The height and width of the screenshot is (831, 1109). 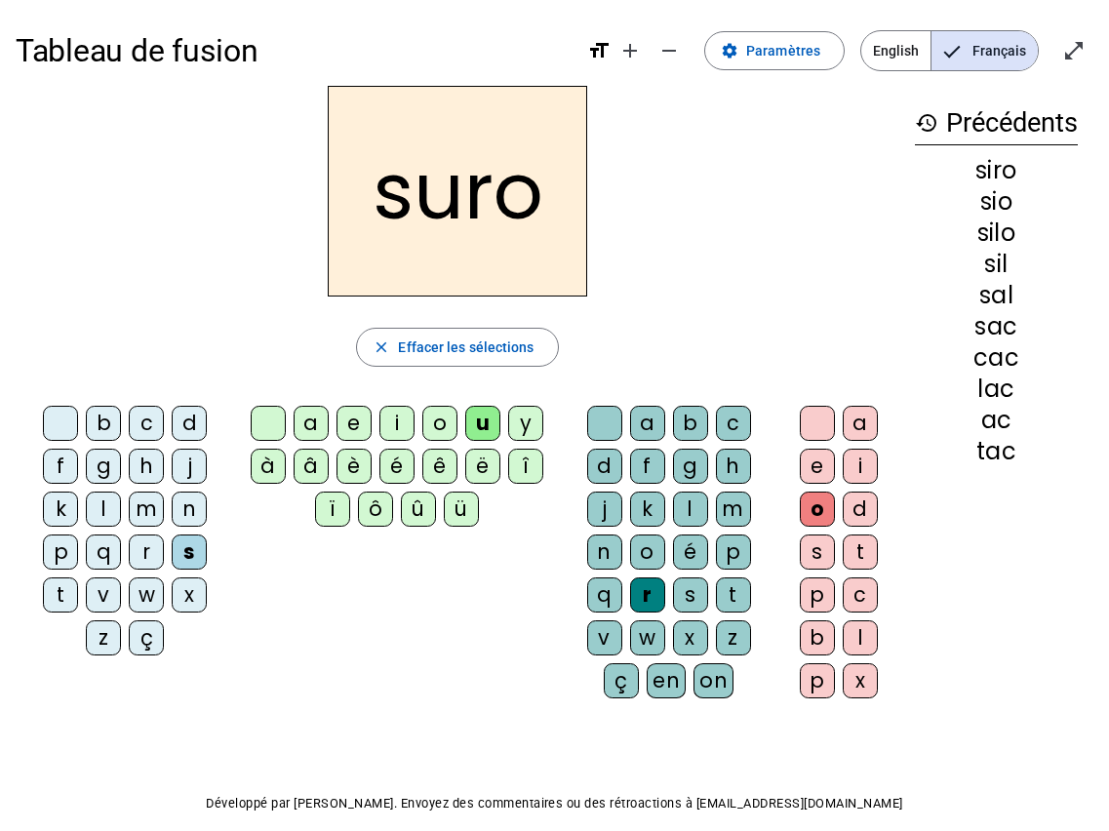 I want to click on div: è, so click(x=354, y=466).